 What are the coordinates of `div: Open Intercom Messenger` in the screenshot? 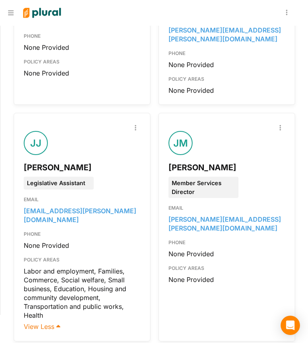 It's located at (290, 326).